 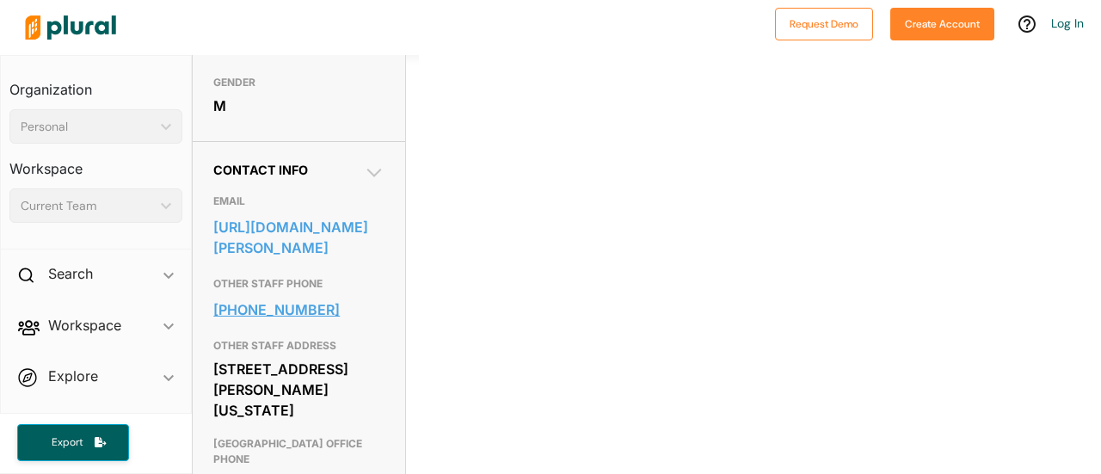 I want to click on a: Create Account, so click(x=941, y=22).